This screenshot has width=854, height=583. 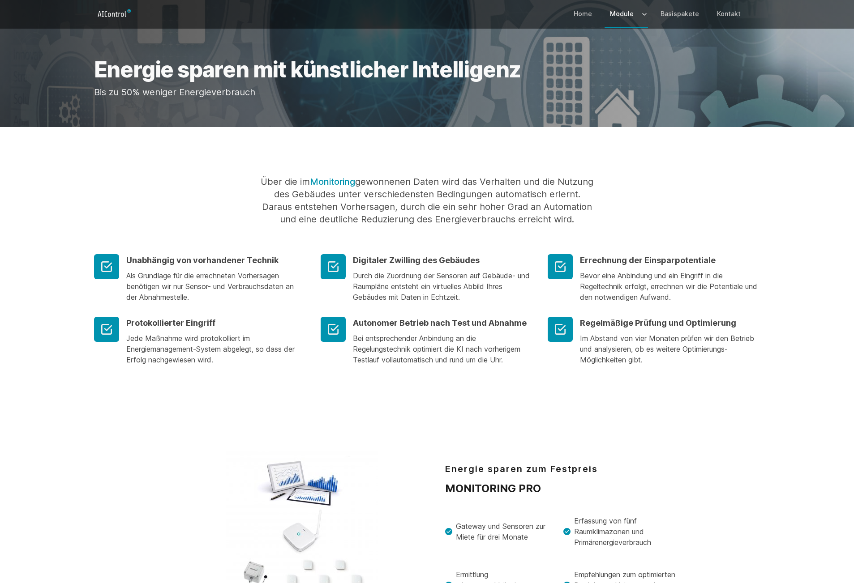 What do you see at coordinates (427, 70) in the screenshot?
I see `h1: Energie sparen mit künstlicher Intelligenz` at bounding box center [427, 70].